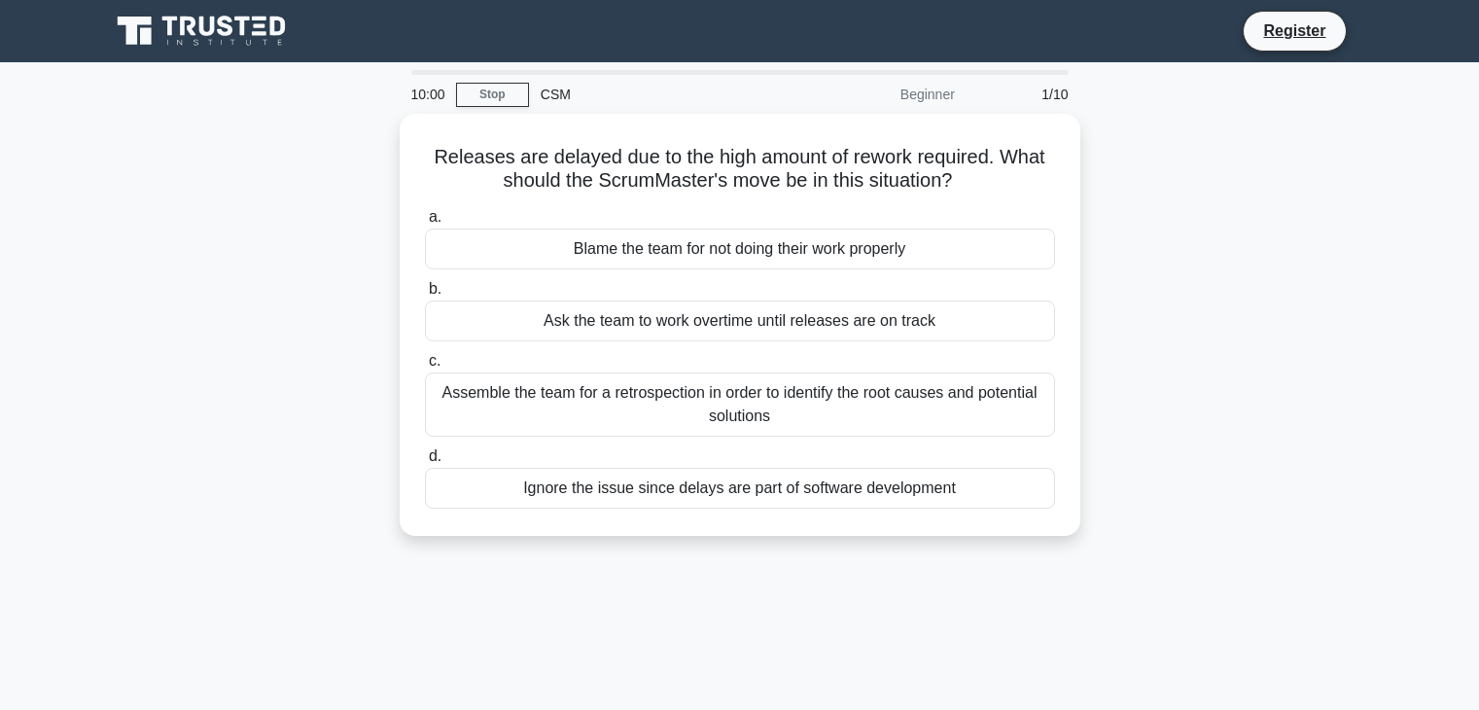 The image size is (1479, 710). What do you see at coordinates (740, 169) in the screenshot?
I see `h5: Releases are delayed due to the high amount of rework required. What should the ScrumMaster's mov...` at bounding box center [740, 169].